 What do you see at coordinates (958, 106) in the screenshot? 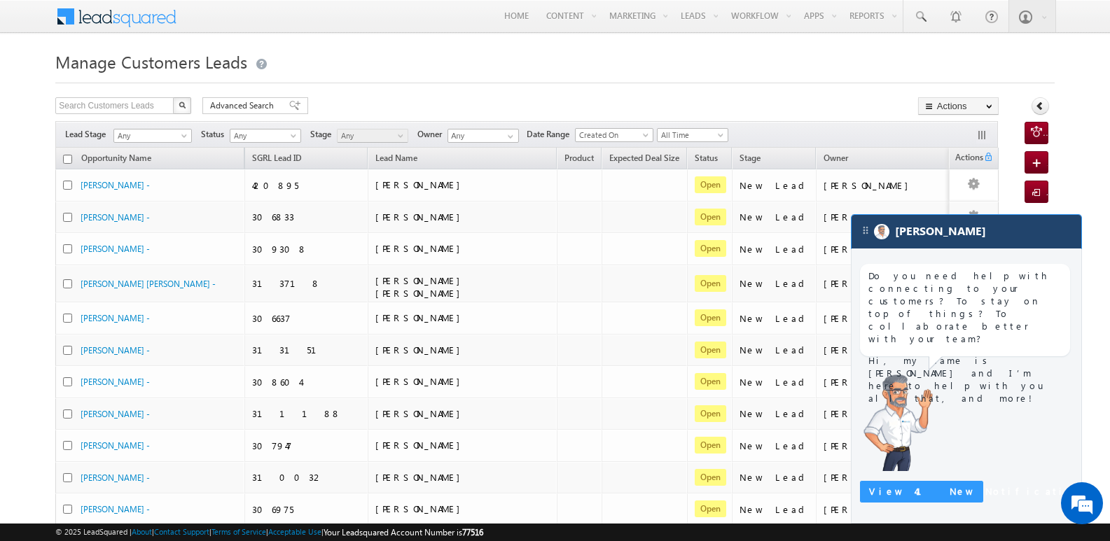
I see `button: Actions` at bounding box center [958, 106].